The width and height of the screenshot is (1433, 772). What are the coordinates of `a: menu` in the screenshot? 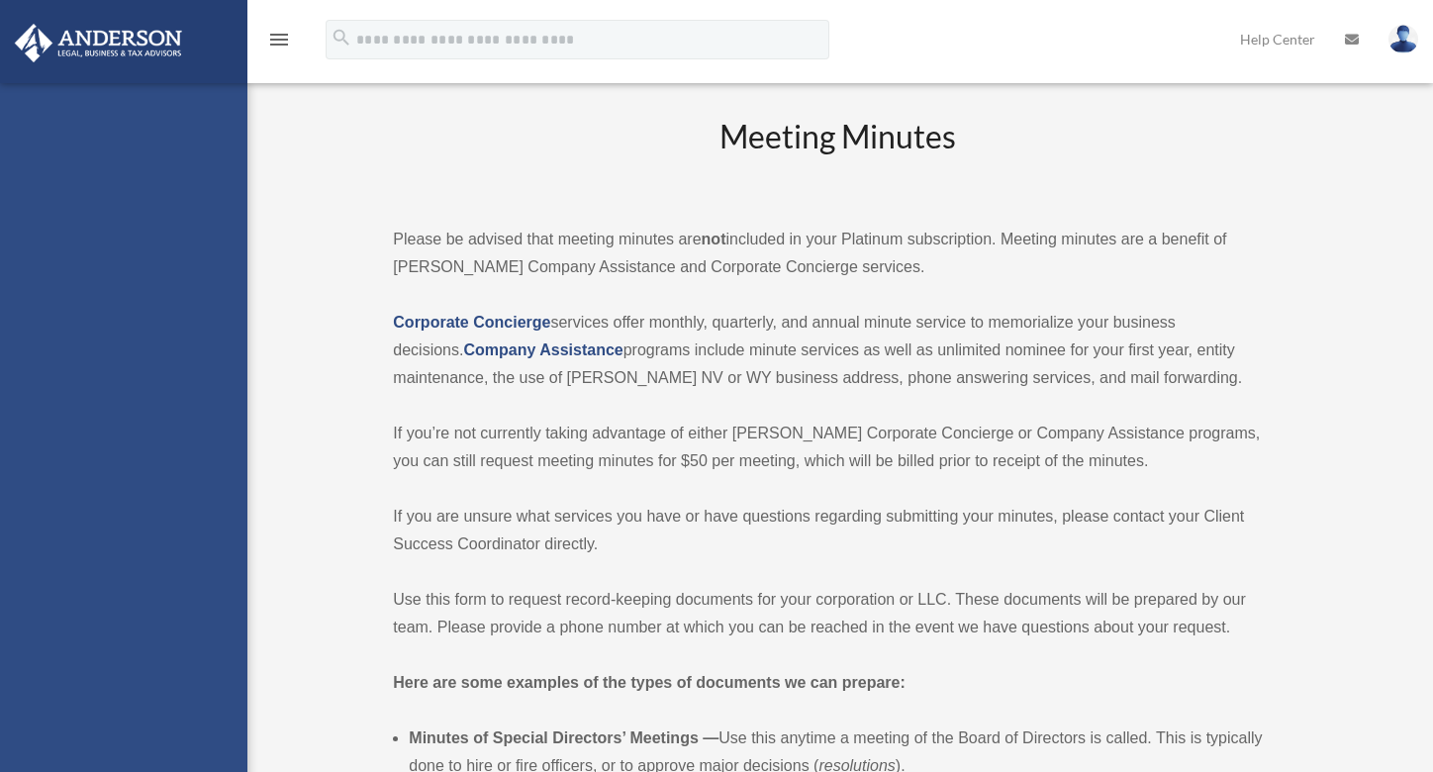 It's located at (279, 43).